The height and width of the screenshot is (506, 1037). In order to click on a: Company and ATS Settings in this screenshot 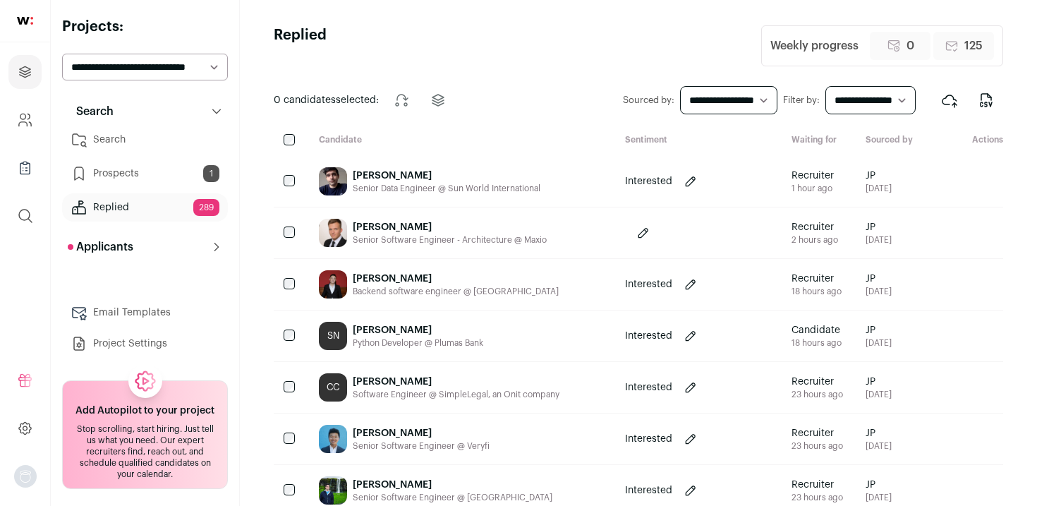, I will do `click(25, 120)`.